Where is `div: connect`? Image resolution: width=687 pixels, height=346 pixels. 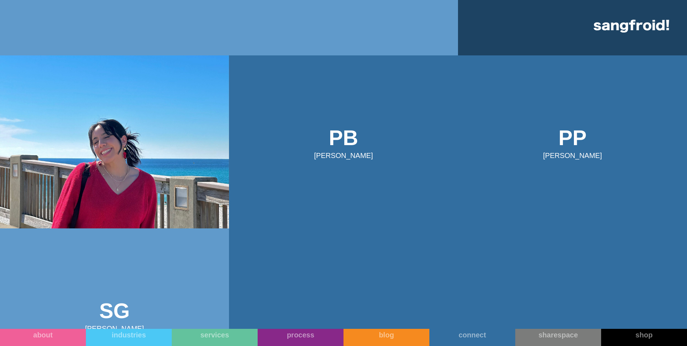 div: connect is located at coordinates (472, 335).